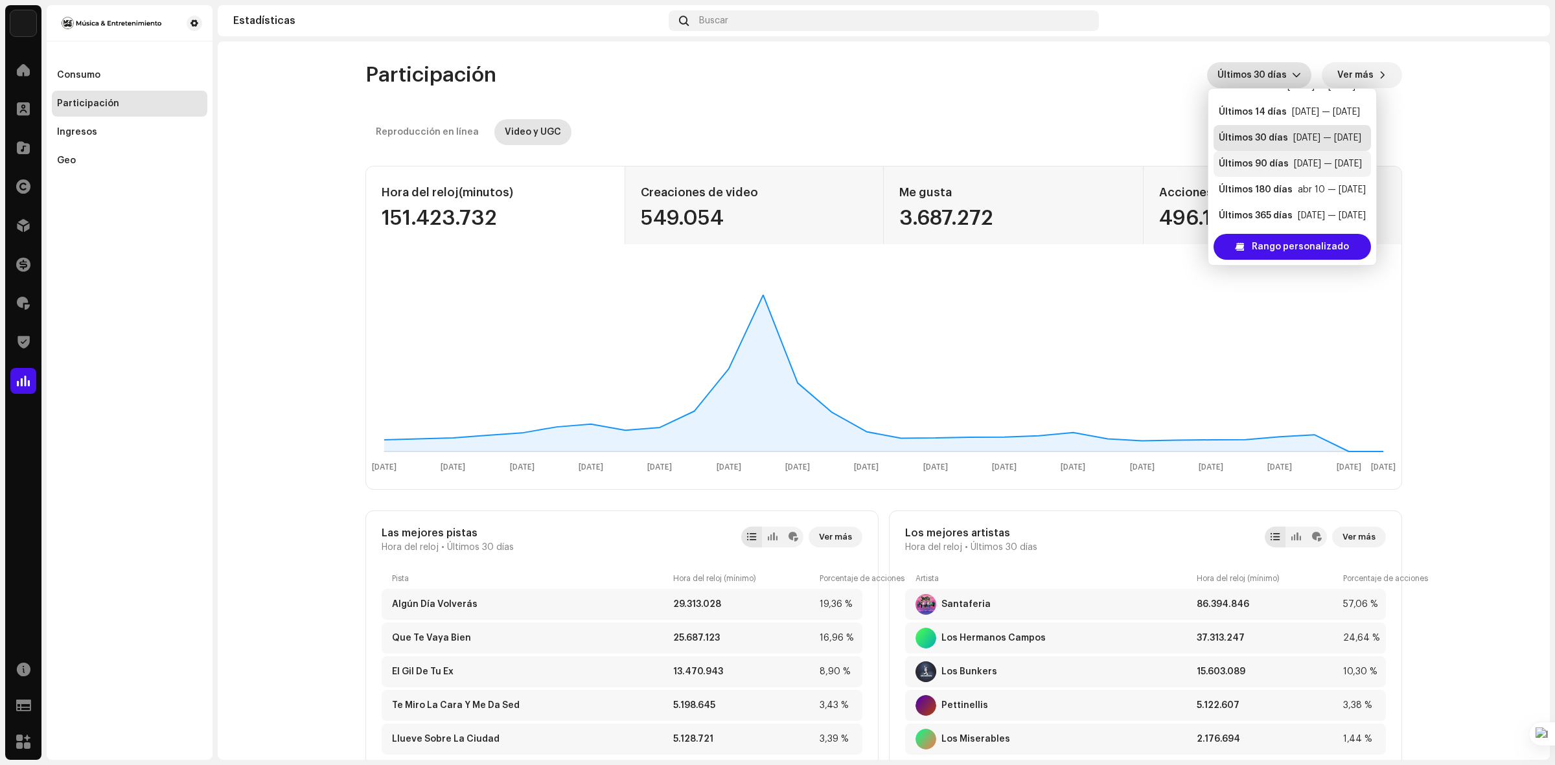 The height and width of the screenshot is (765, 1555). I want to click on img: 872F60C2-44CB-471B-9551-DA1DA4D952B9, so click(926, 672).